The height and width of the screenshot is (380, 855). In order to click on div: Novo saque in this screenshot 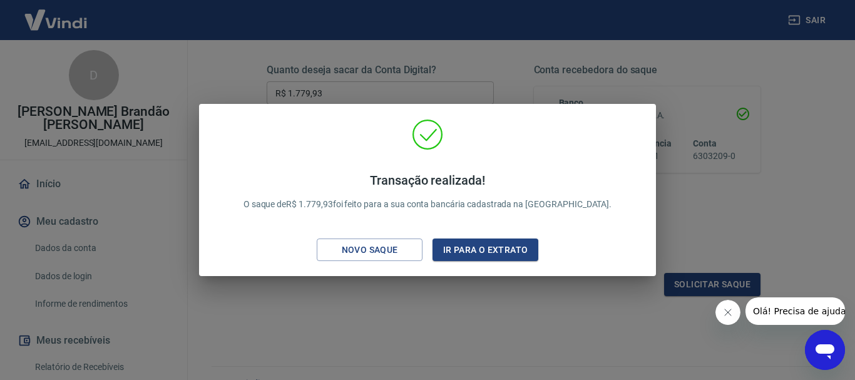, I will do `click(370, 250)`.